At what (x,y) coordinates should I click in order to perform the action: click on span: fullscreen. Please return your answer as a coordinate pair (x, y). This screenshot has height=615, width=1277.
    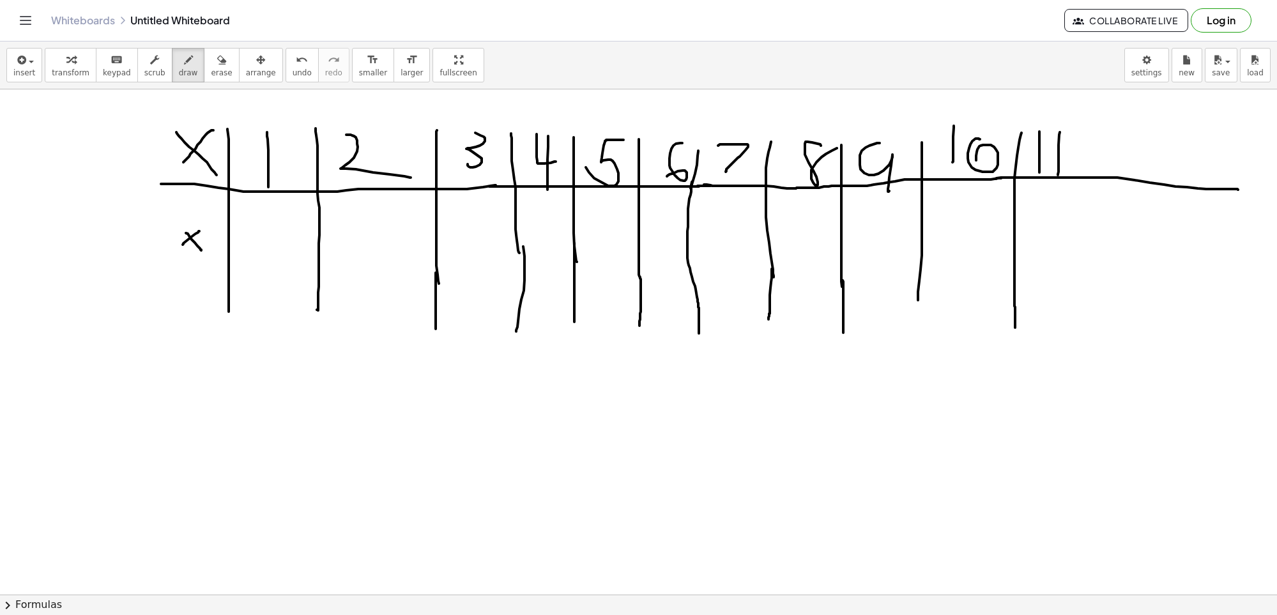
    Looking at the image, I should click on (458, 73).